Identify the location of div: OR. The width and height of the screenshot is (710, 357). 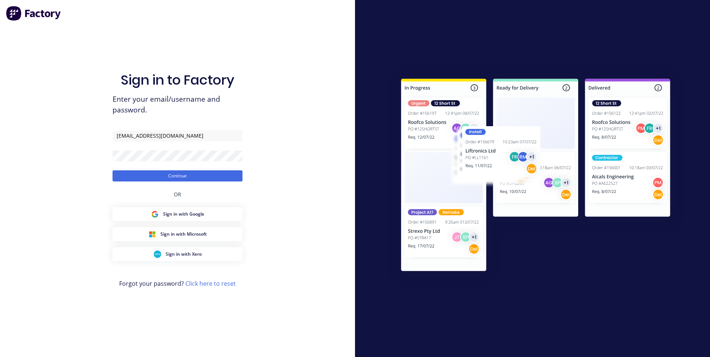
(178, 194).